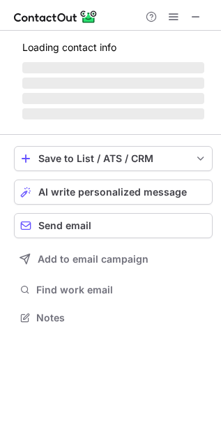  I want to click on span: Add to email campaign, so click(93, 259).